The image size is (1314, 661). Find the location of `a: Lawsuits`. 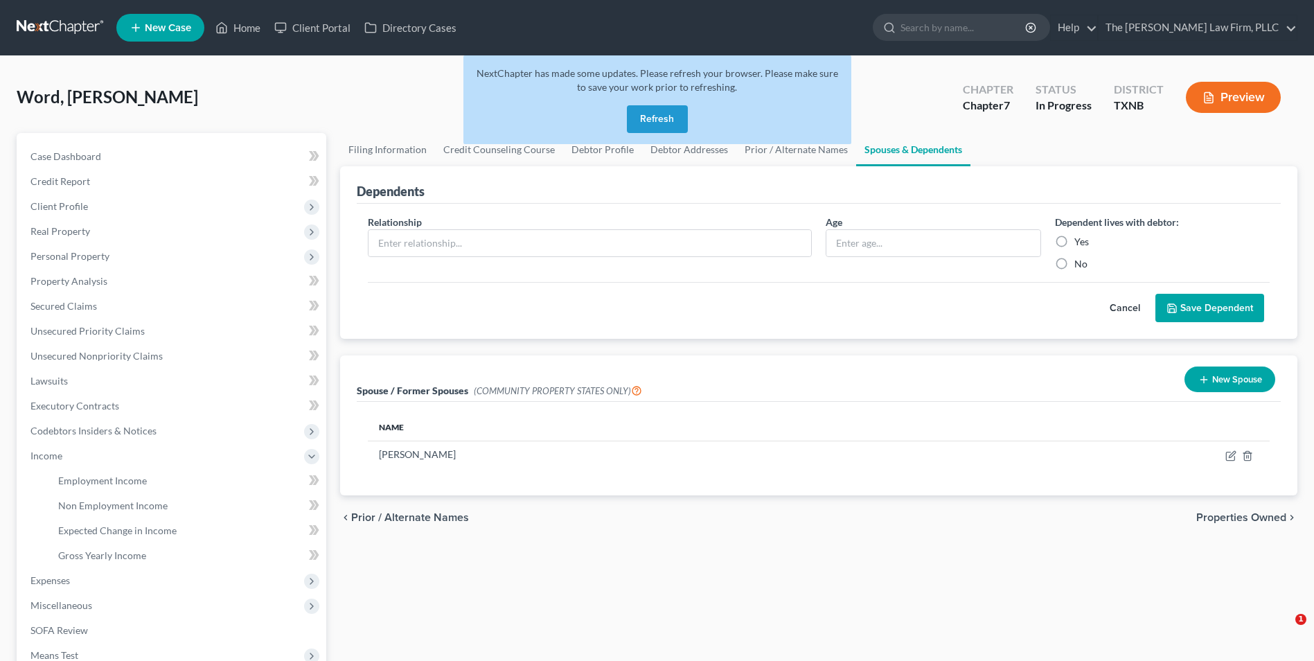

a: Lawsuits is located at coordinates (172, 381).